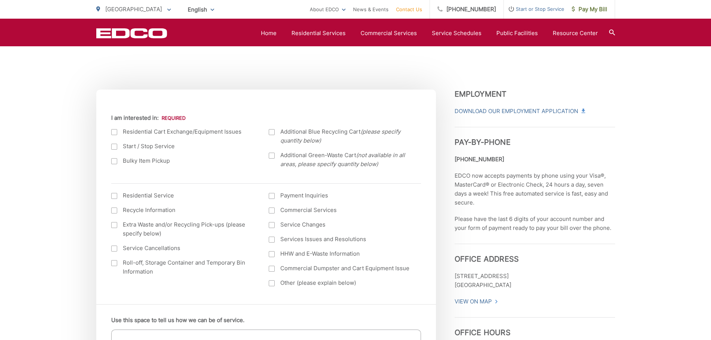  I want to click on label: Service Cancellations, so click(182, 248).